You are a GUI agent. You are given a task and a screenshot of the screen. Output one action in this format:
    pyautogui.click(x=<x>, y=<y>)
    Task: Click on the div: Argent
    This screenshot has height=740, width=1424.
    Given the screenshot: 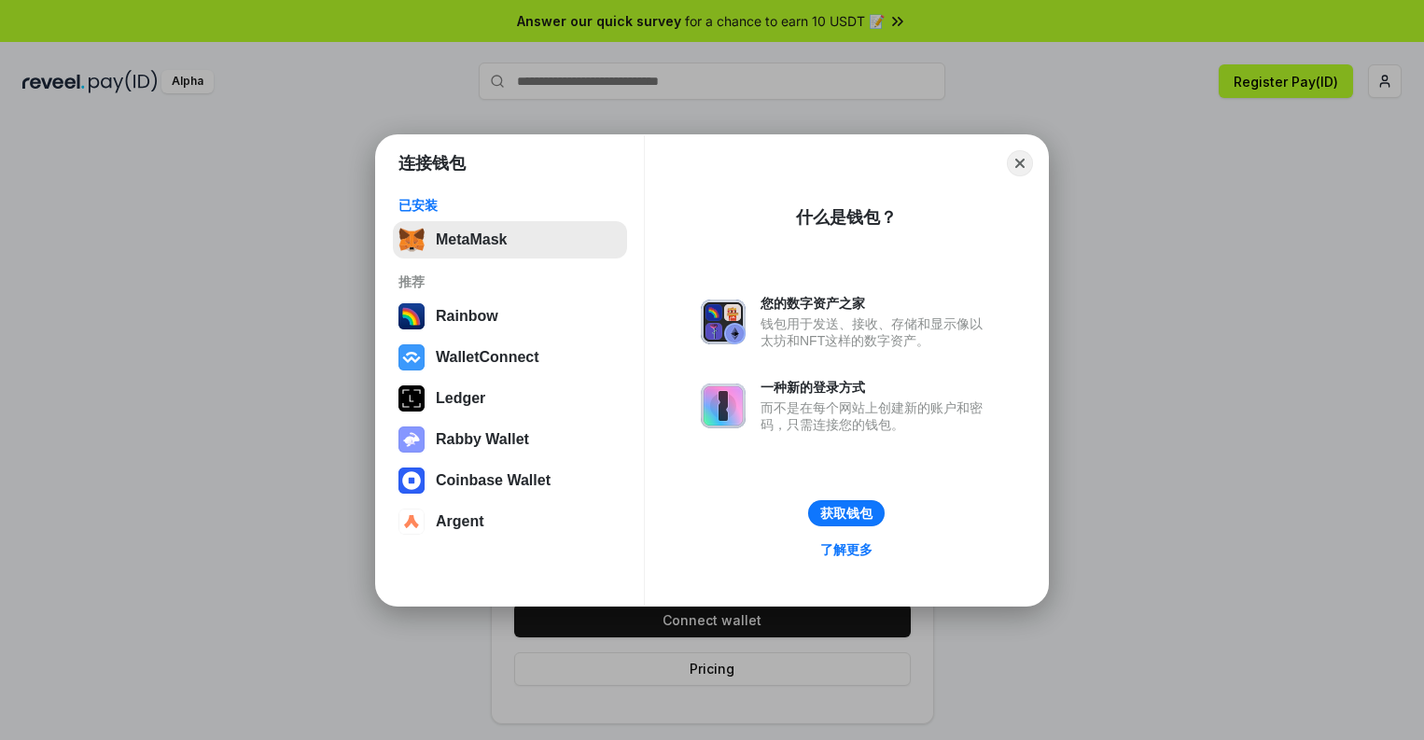 What is the action you would take?
    pyautogui.click(x=460, y=522)
    